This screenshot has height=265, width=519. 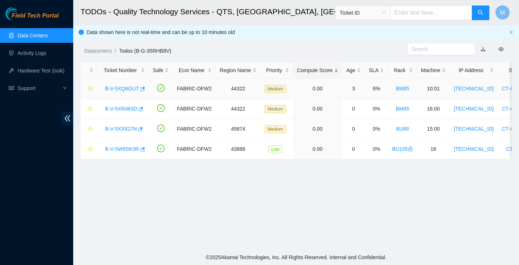 I want to click on input: Search, so click(x=438, y=49).